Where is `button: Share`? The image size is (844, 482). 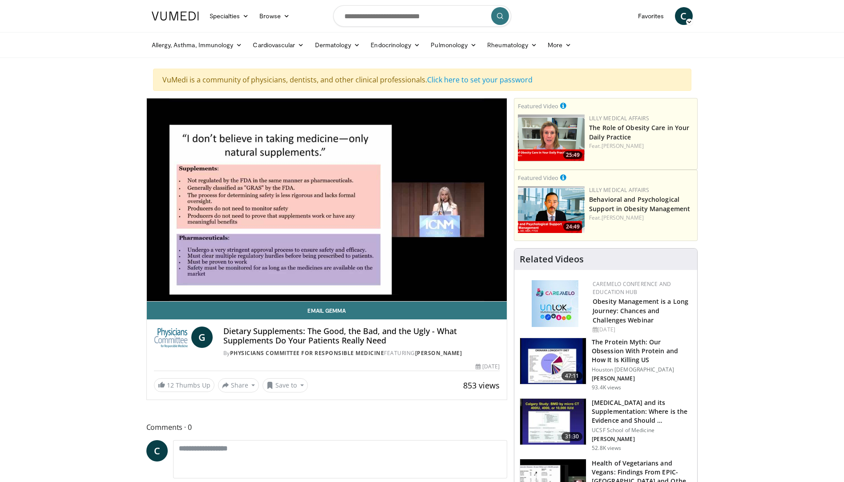 button: Share is located at coordinates (239, 385).